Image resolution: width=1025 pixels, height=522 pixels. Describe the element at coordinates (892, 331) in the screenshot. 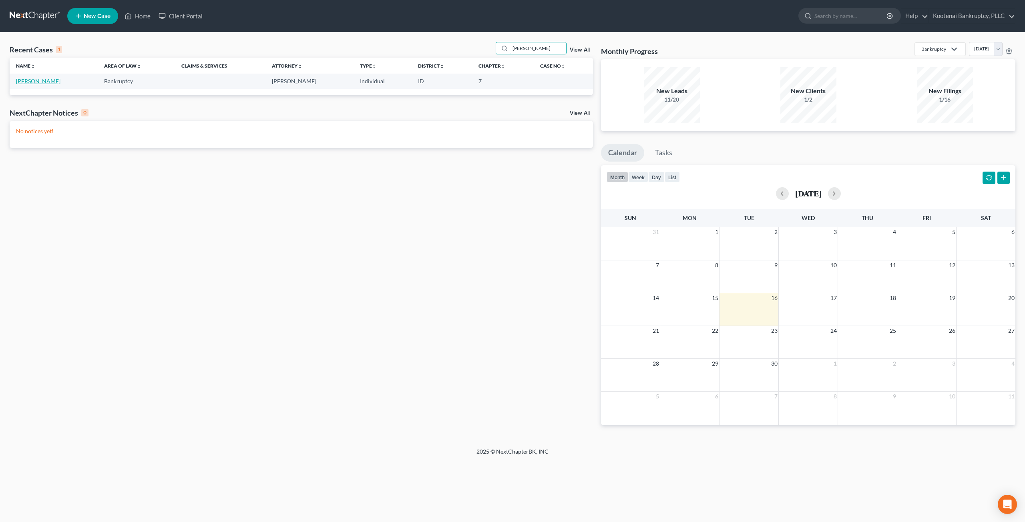

I see `span: 25` at that location.